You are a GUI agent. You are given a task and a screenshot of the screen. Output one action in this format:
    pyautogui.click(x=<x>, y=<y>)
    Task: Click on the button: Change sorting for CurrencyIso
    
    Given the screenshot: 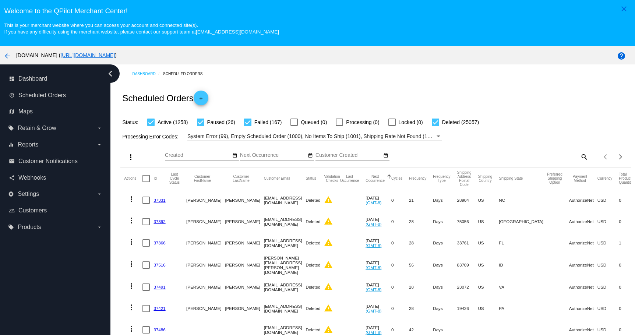 What is the action you would take?
    pyautogui.click(x=605, y=179)
    